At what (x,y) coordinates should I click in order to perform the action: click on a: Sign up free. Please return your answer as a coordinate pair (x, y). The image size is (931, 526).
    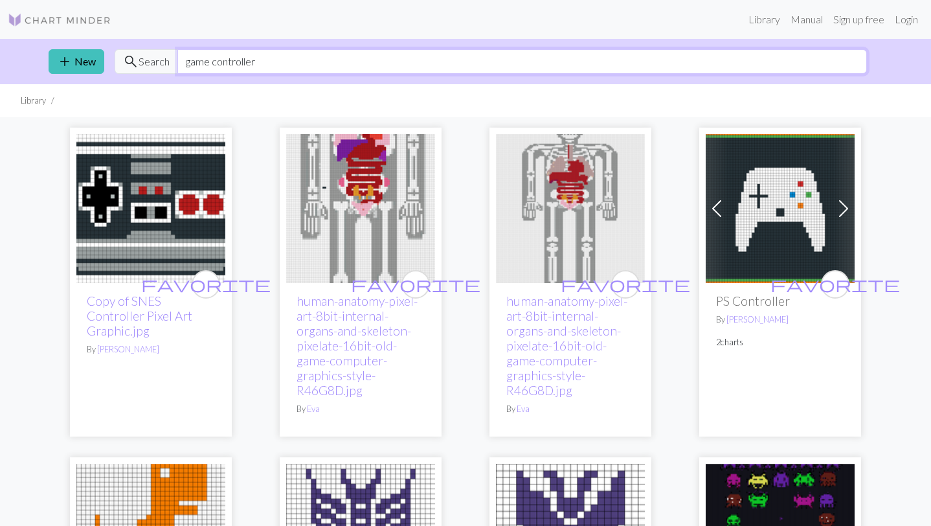
    Looking at the image, I should click on (858, 19).